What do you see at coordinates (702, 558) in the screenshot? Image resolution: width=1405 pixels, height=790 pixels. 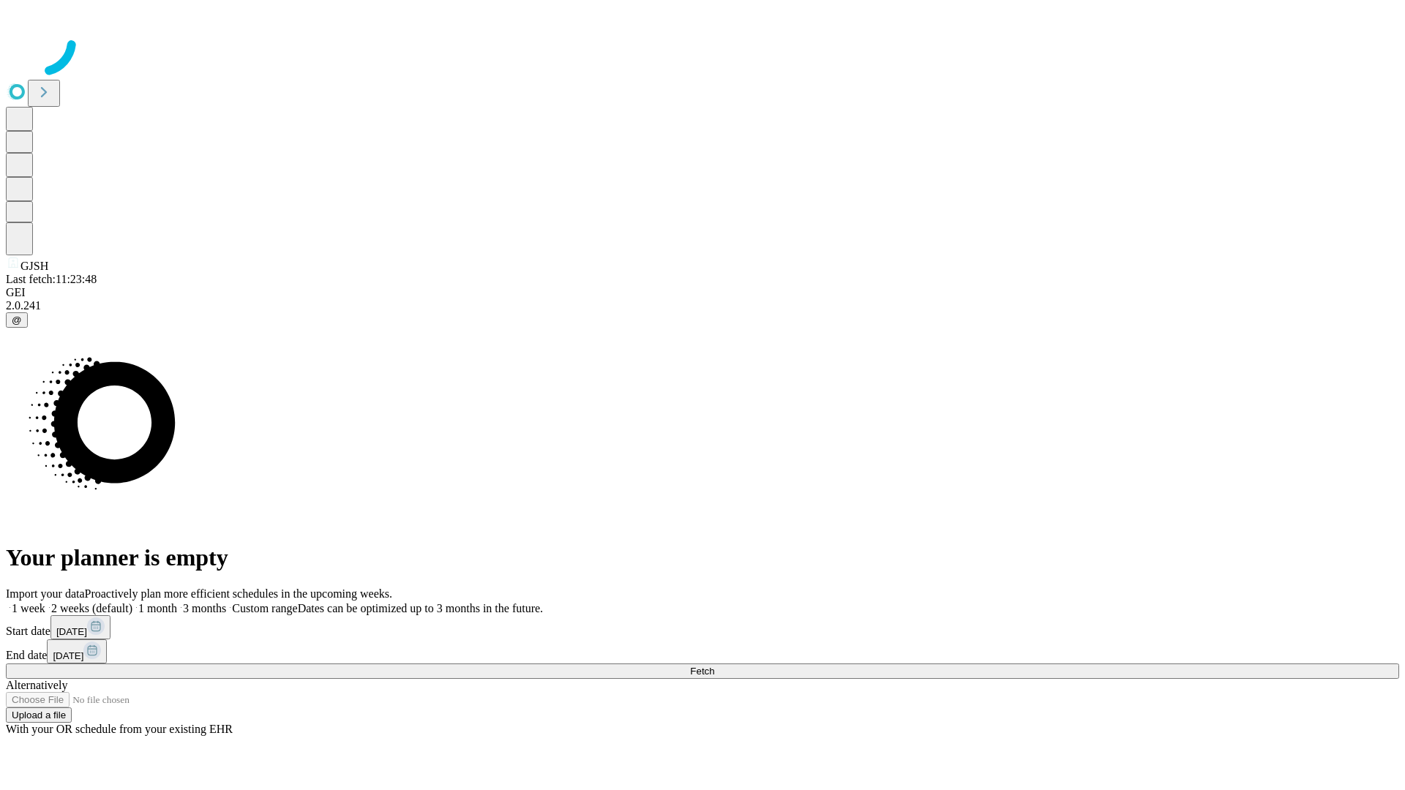 I see `h1: Your planner is empty` at bounding box center [702, 558].